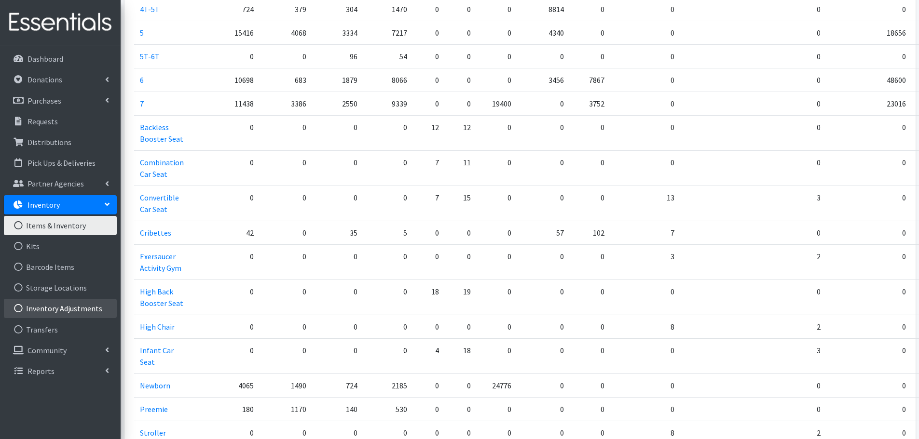 Image resolution: width=919 pixels, height=439 pixels. Describe the element at coordinates (60, 163) in the screenshot. I see `a: Pick Ups & Deliveries` at that location.